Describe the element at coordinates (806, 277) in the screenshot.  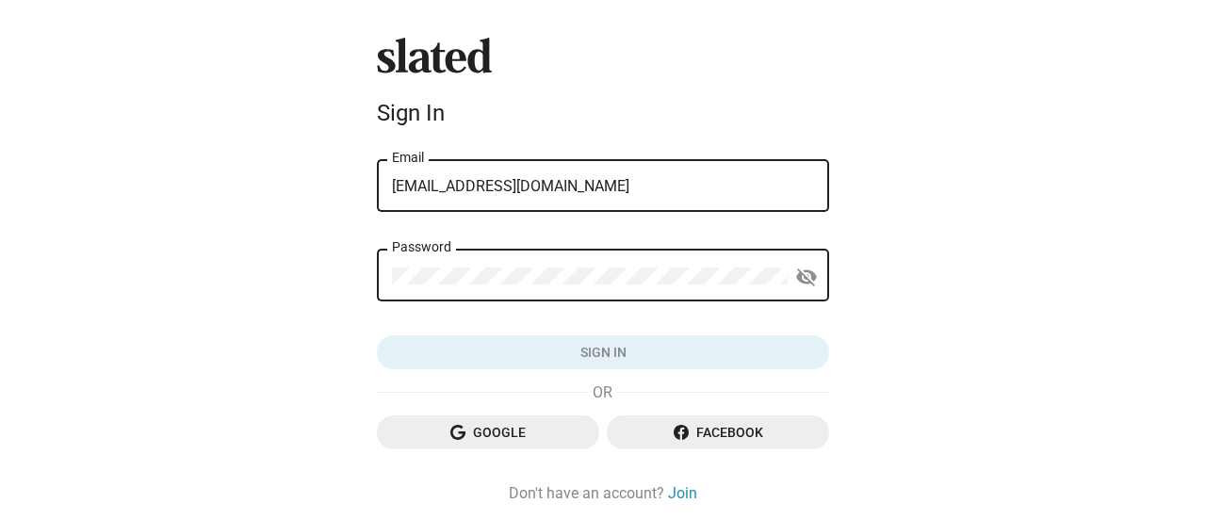
I see `mat-icon: visibility_off` at that location.